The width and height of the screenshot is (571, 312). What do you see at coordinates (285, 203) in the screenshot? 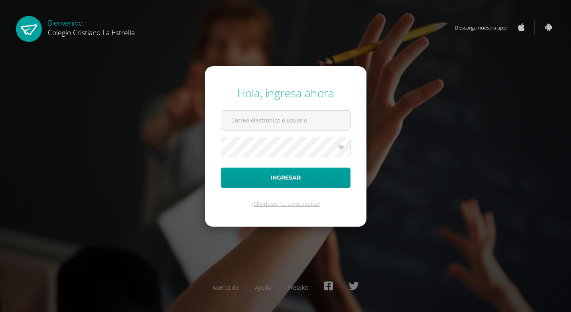
I see `a: ¿Olvidaste tu contraseña?` at bounding box center [285, 203].